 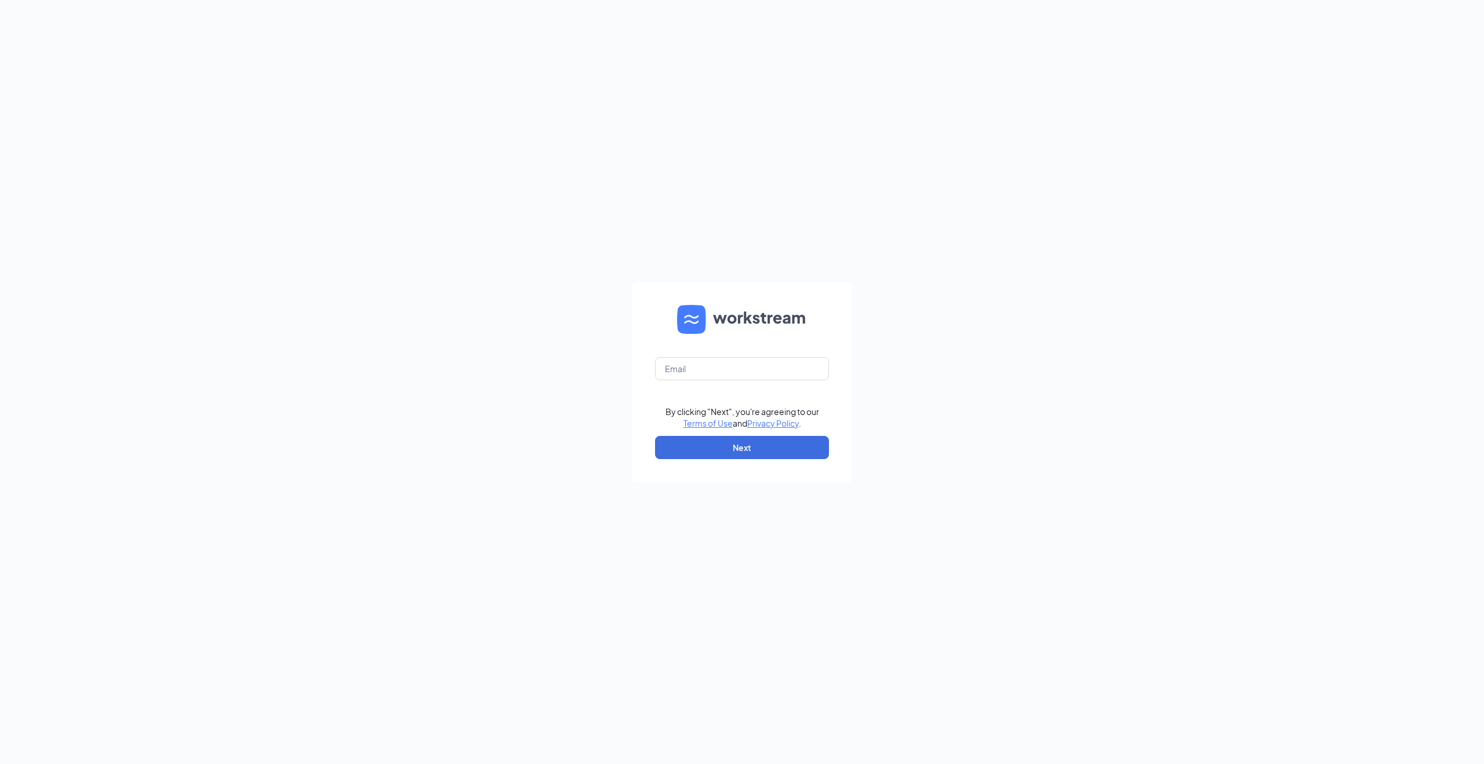 What do you see at coordinates (773, 423) in the screenshot?
I see `a: Privacy Policy` at bounding box center [773, 423].